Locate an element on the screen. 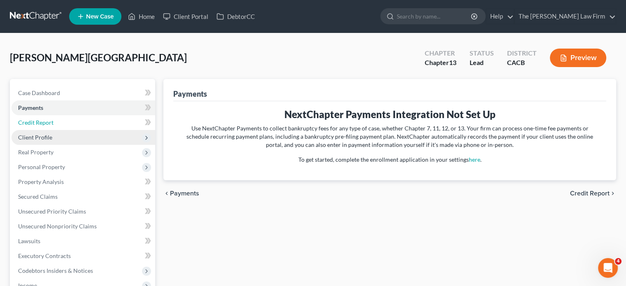 The height and width of the screenshot is (286, 626). div: District is located at coordinates (522, 53).